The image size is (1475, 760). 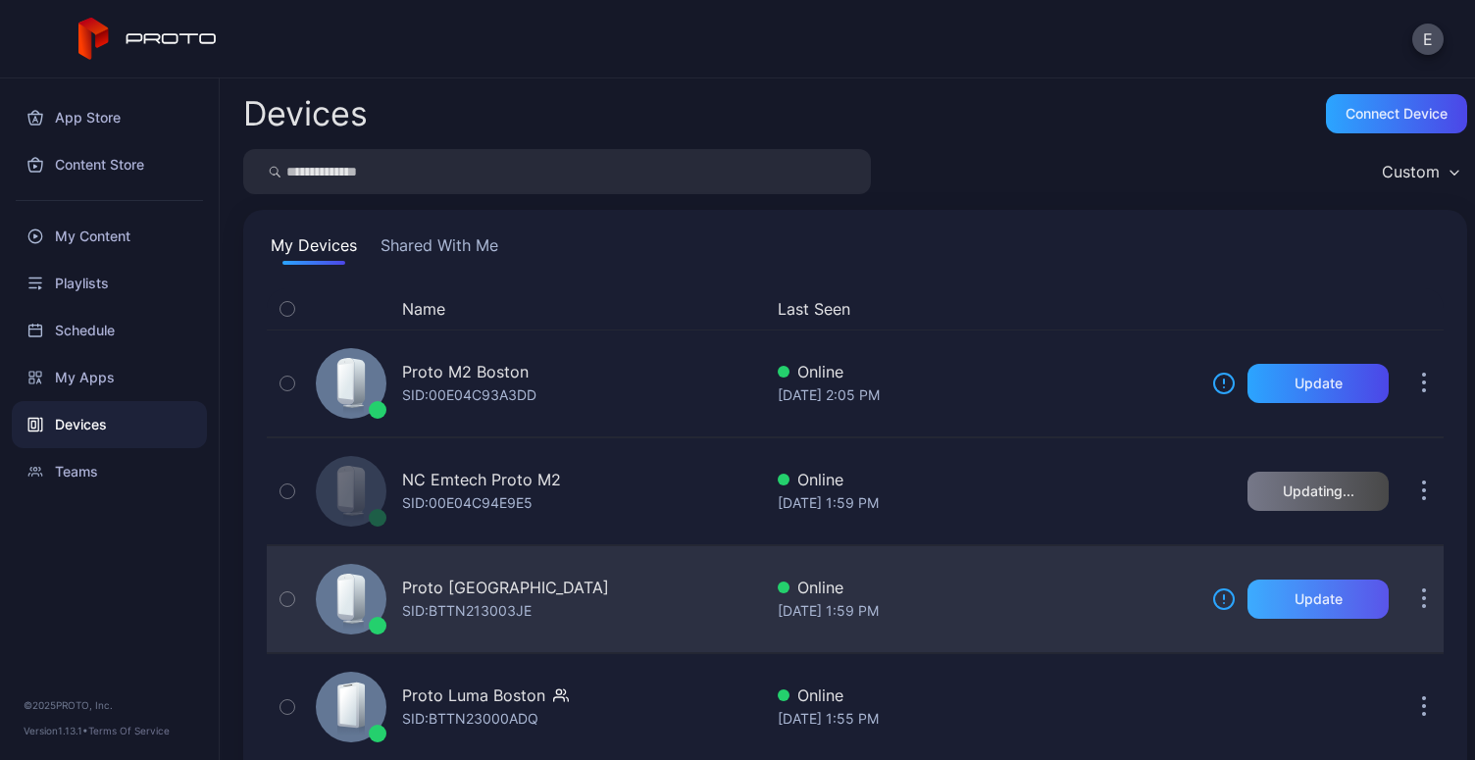 What do you see at coordinates (56, 731) in the screenshot?
I see `span: Version 1.13.1 •` at bounding box center [56, 731].